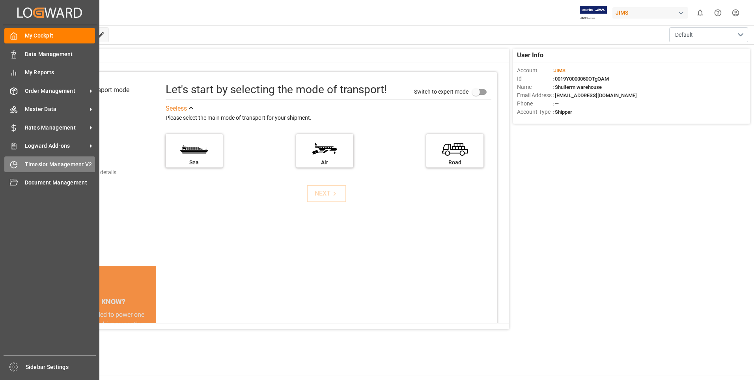  What do you see at coordinates (593, 13) in the screenshot?
I see `img: Exertis%20JAM%20-%20Email%20Logo.jpg_1722504956.jpg` at bounding box center [593, 13].